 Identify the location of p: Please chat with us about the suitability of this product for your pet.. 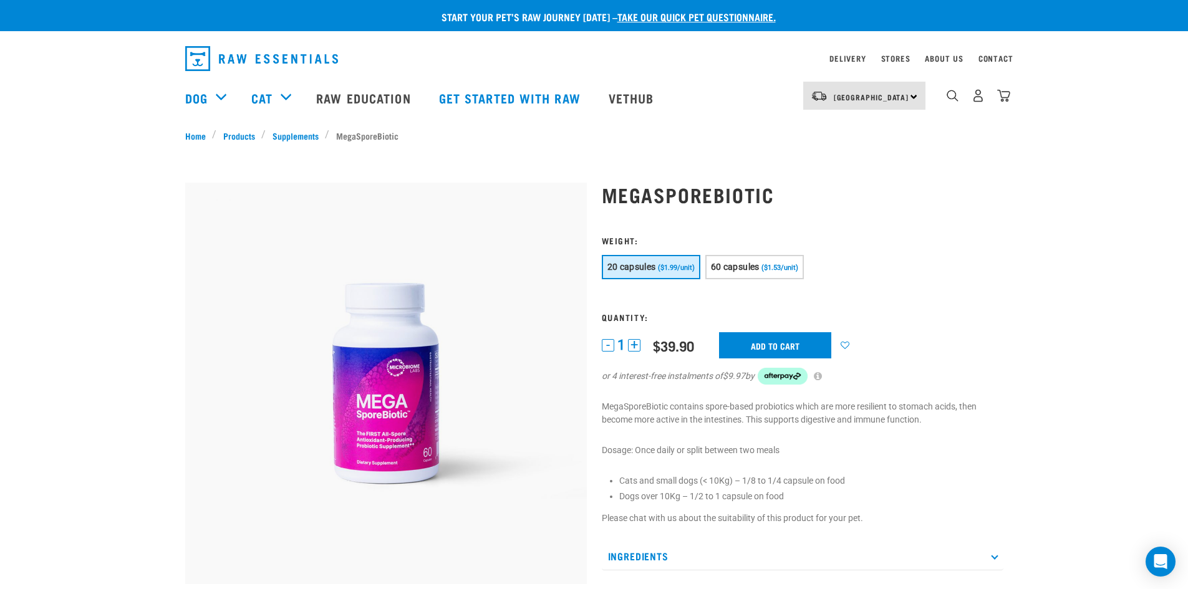
(803, 518).